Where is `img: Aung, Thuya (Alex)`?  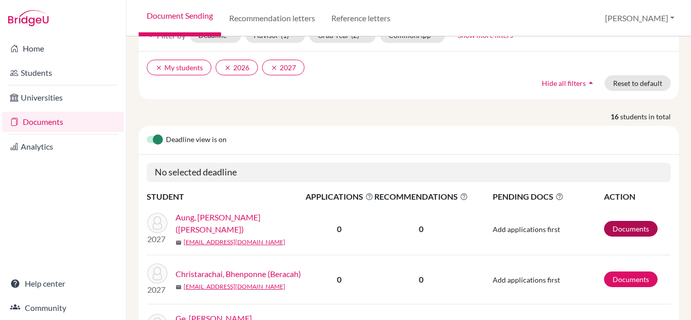
img: Aung, Thuya (Alex) is located at coordinates (157, 223).